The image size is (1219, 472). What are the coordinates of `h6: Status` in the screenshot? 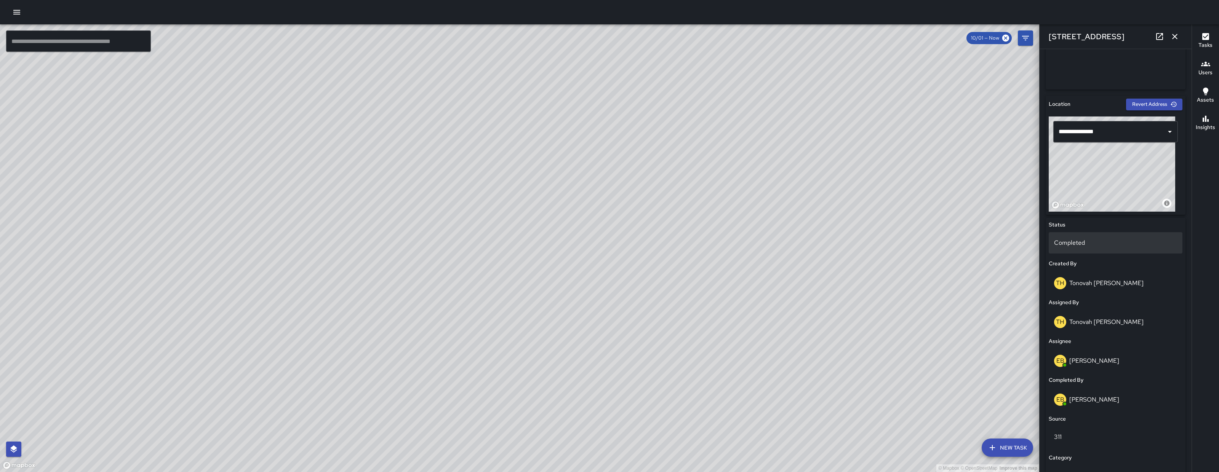 It's located at (1057, 225).